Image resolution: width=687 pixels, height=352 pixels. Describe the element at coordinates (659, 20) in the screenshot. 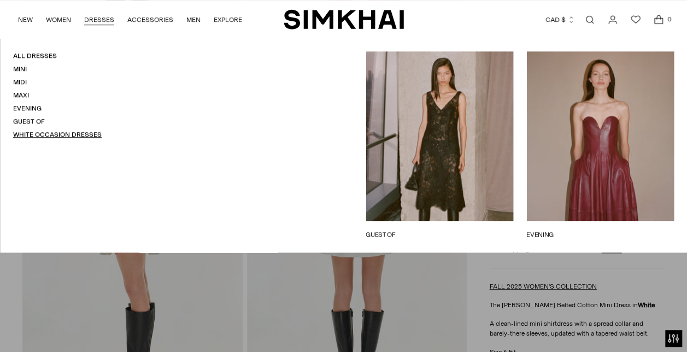

I see `a: Open cart modal` at that location.